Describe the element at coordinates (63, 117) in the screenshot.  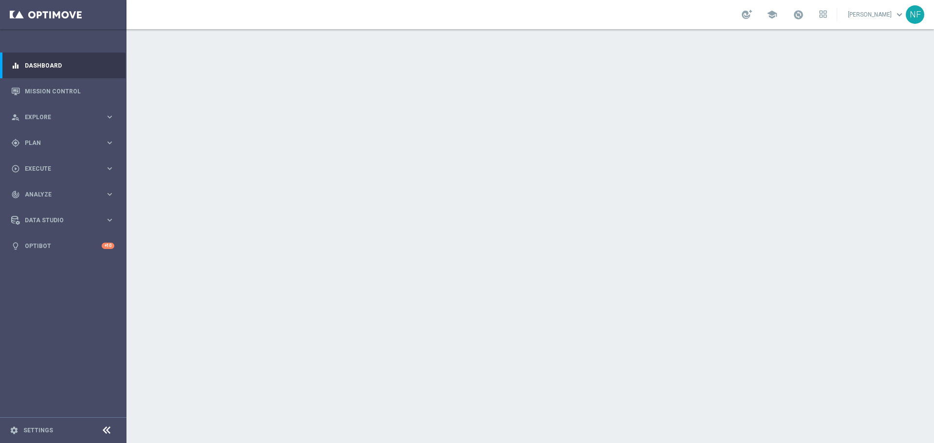
I see `button: person_search Explore keyboard_arrow_right` at that location.